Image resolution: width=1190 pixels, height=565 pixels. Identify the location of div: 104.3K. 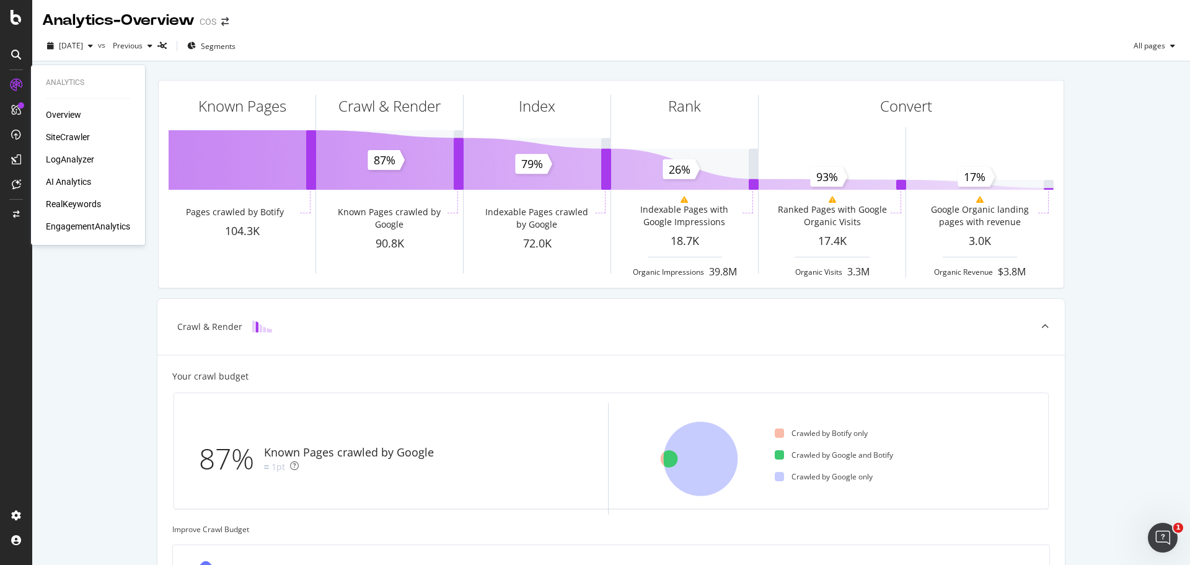
(242, 231).